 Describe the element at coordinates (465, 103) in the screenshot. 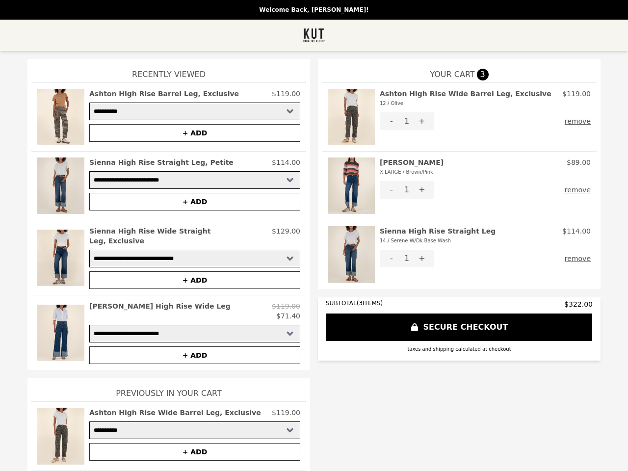

I see `div: 12 / Olive` at that location.